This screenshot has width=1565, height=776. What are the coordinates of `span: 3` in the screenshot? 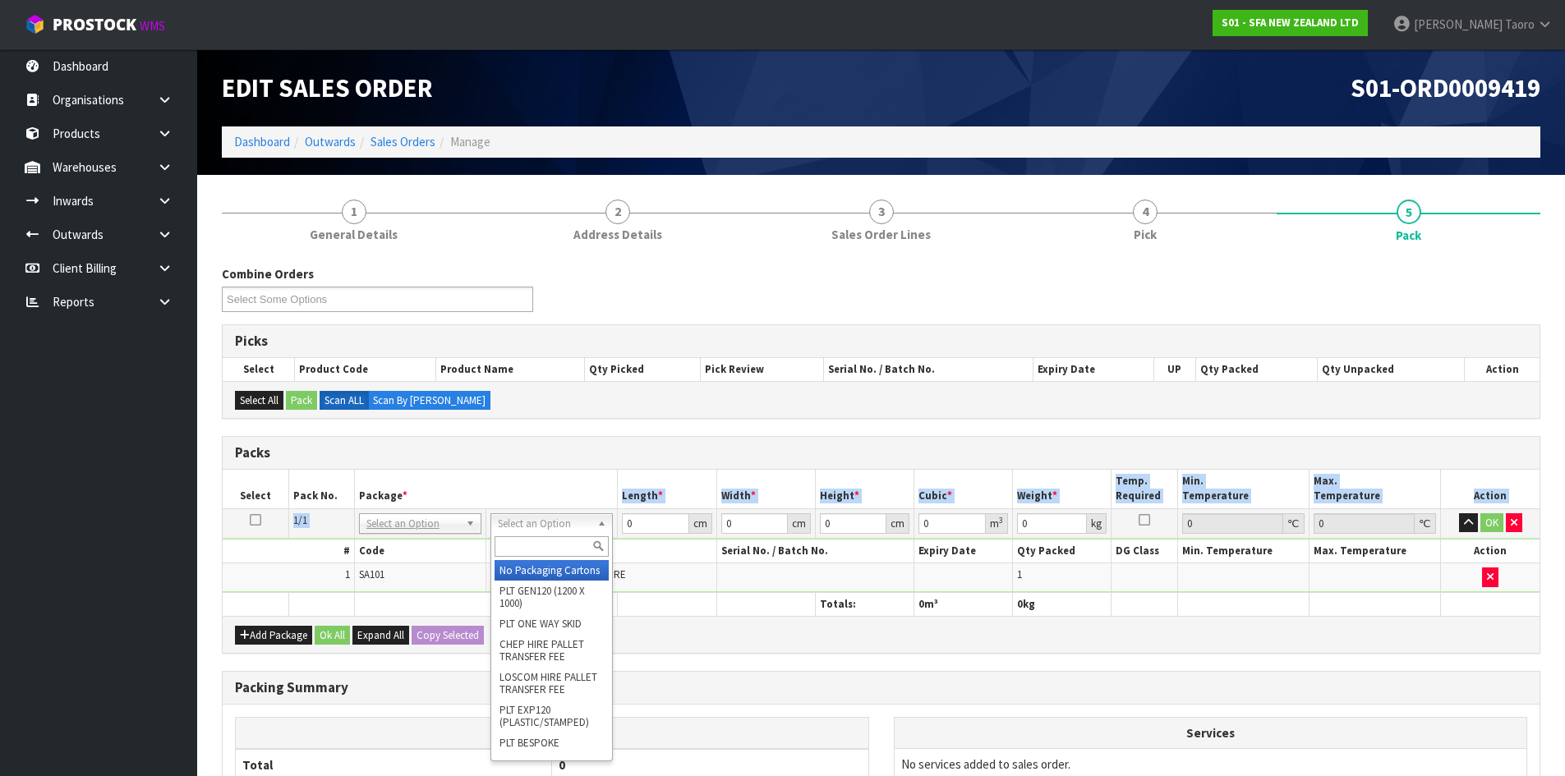 It's located at (881, 212).